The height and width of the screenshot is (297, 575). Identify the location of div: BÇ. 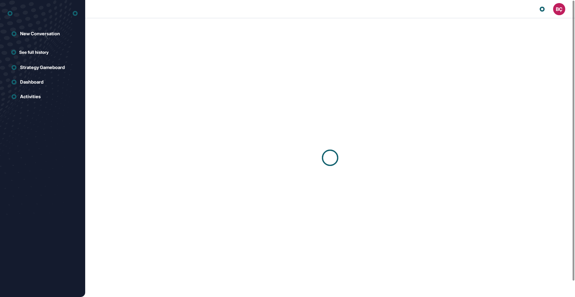
(560, 9).